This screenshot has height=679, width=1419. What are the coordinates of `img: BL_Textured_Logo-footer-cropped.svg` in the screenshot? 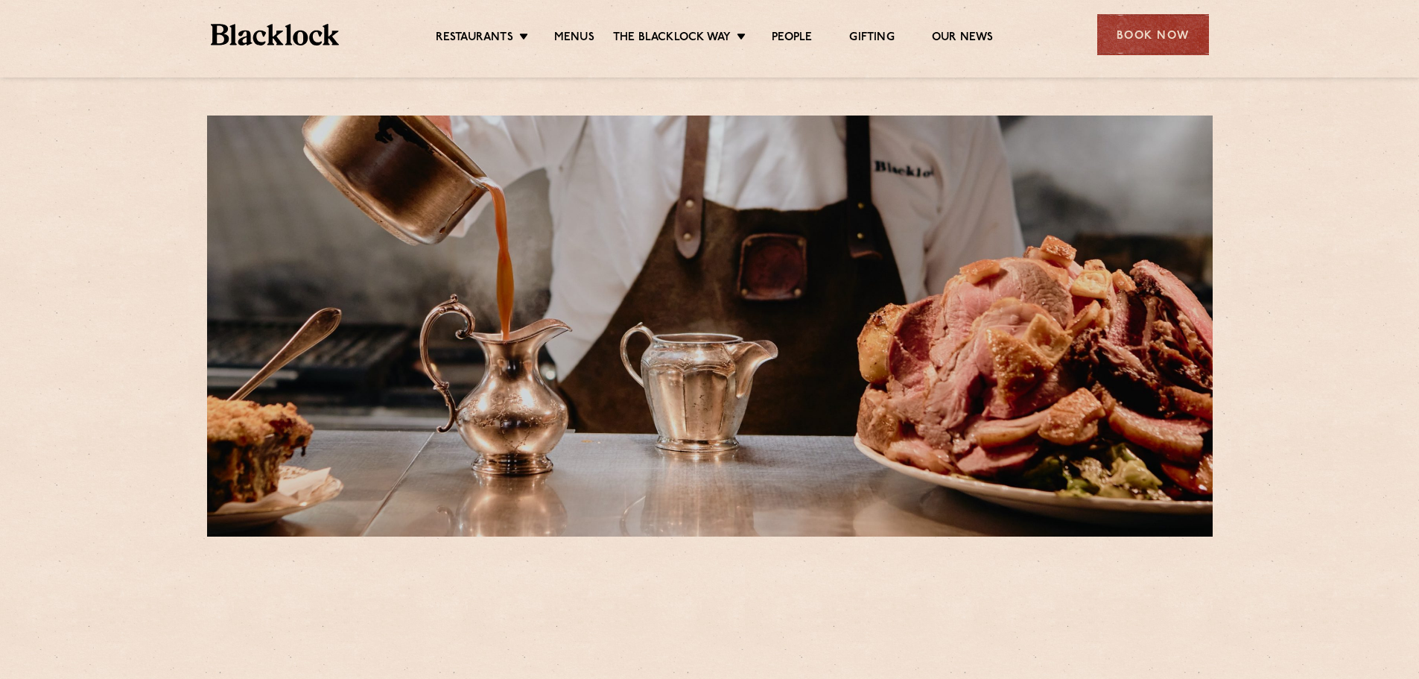 It's located at (275, 34).